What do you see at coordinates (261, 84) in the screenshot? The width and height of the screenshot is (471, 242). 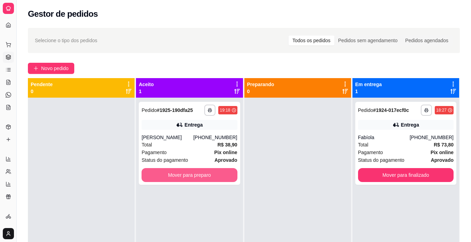 I see `p: Preparando` at bounding box center [261, 84].